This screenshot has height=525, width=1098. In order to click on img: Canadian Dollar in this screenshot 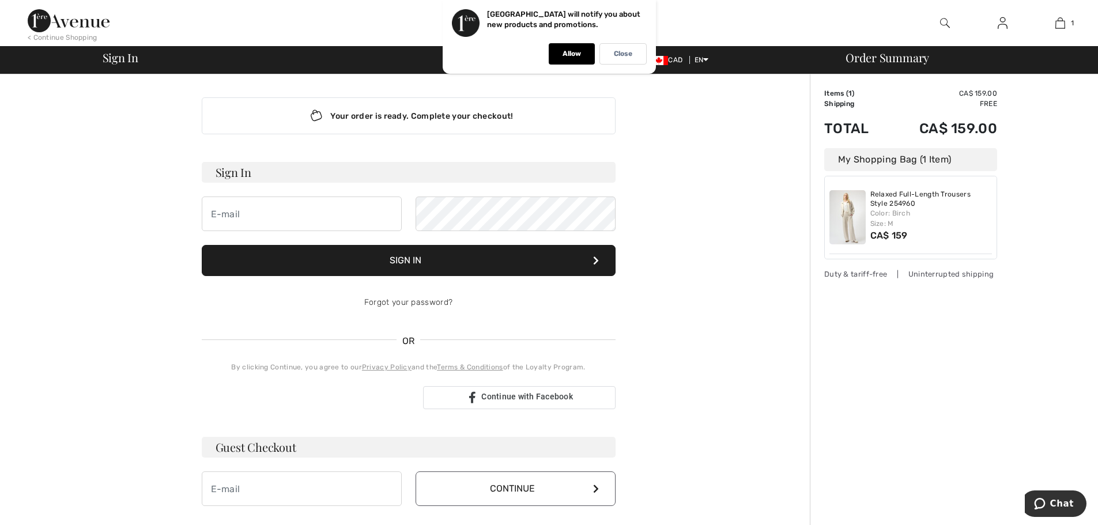, I will do `click(659, 61)`.